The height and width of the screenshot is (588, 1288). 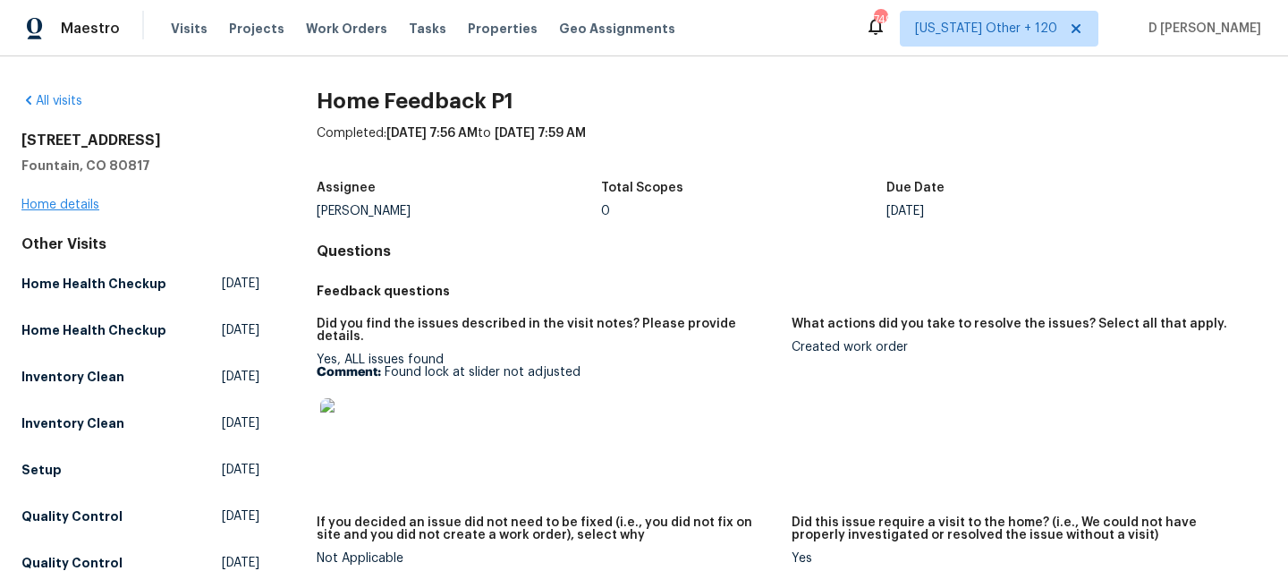 What do you see at coordinates (349, 372) in the screenshot?
I see `b: Comment:` at bounding box center [349, 372].